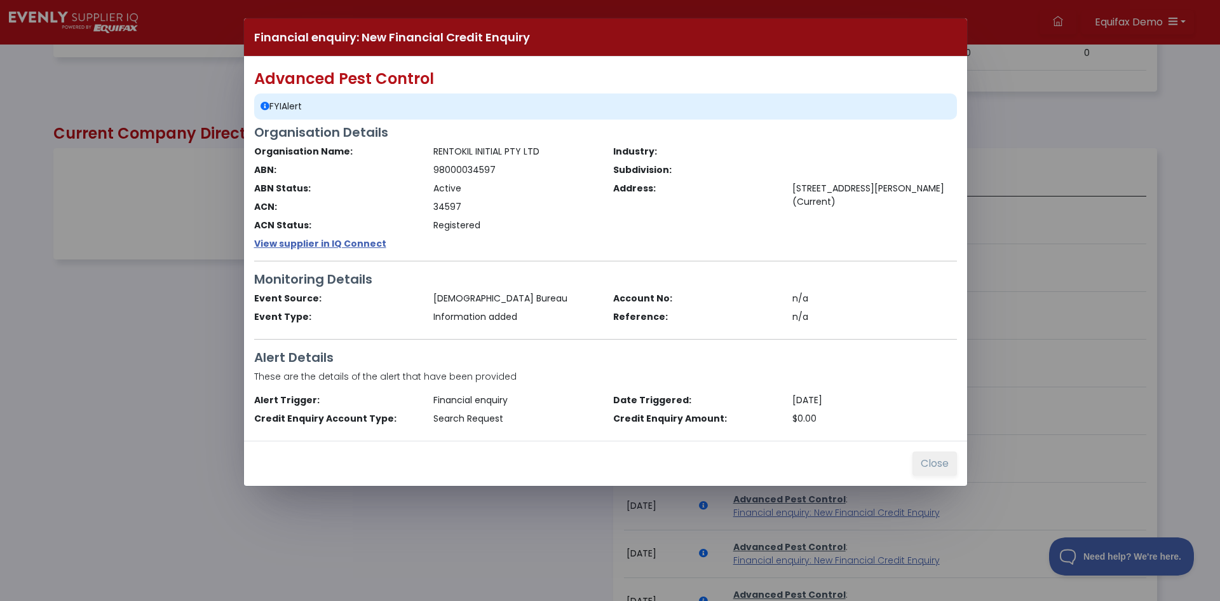 The width and height of the screenshot is (1220, 601). I want to click on div: ABN Status:, so click(336, 188).